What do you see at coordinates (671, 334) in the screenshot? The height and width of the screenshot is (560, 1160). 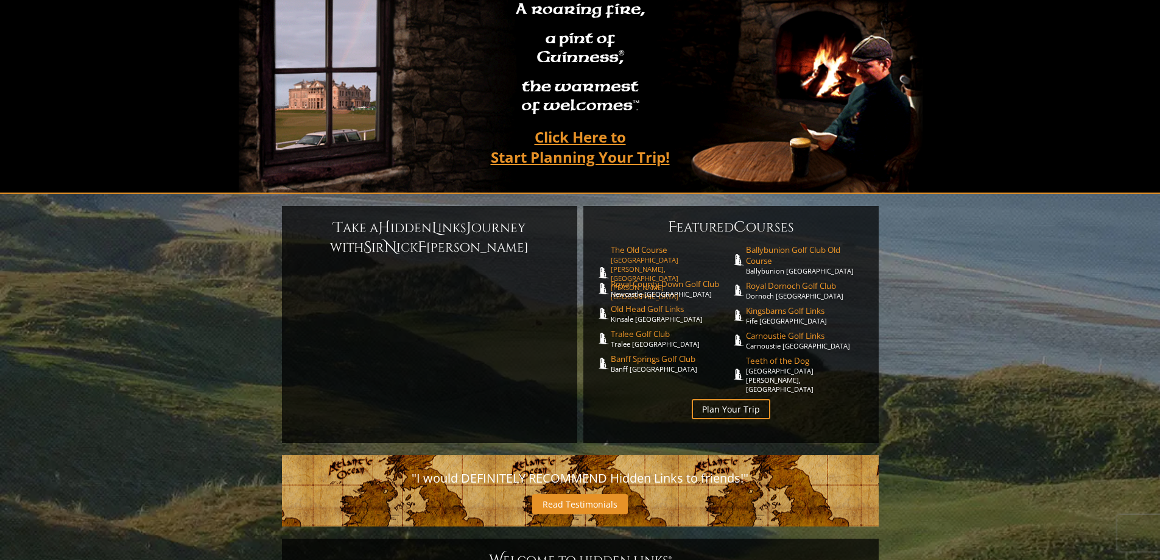 I see `span: Tralee Golf Club` at bounding box center [671, 334].